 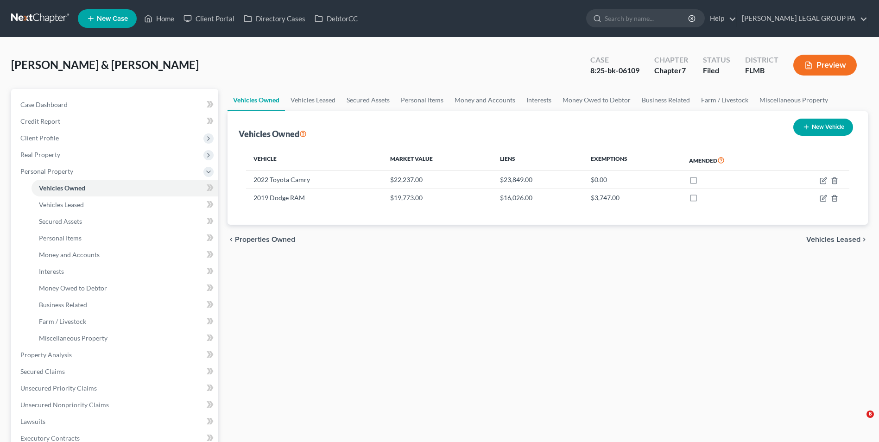 What do you see at coordinates (46, 354) in the screenshot?
I see `span: Property Analysis` at bounding box center [46, 354].